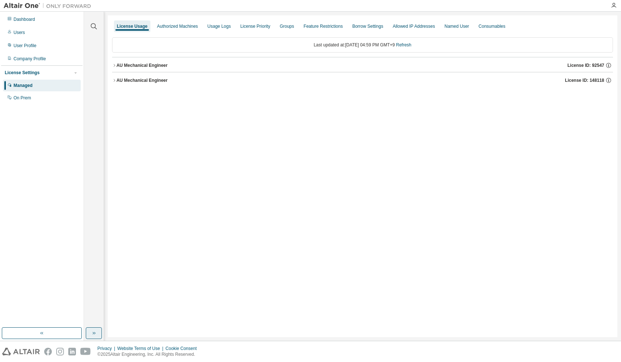 This screenshot has height=362, width=621. I want to click on img: linkedin.svg, so click(72, 351).